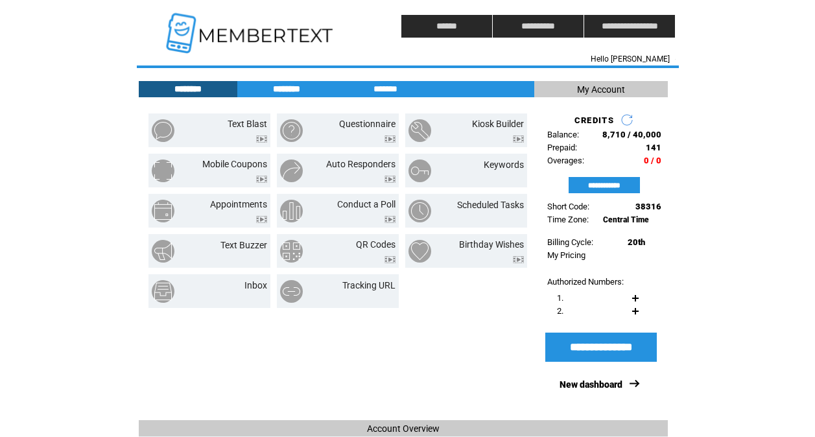 The image size is (815, 437). I want to click on img: inbox.png, so click(163, 291).